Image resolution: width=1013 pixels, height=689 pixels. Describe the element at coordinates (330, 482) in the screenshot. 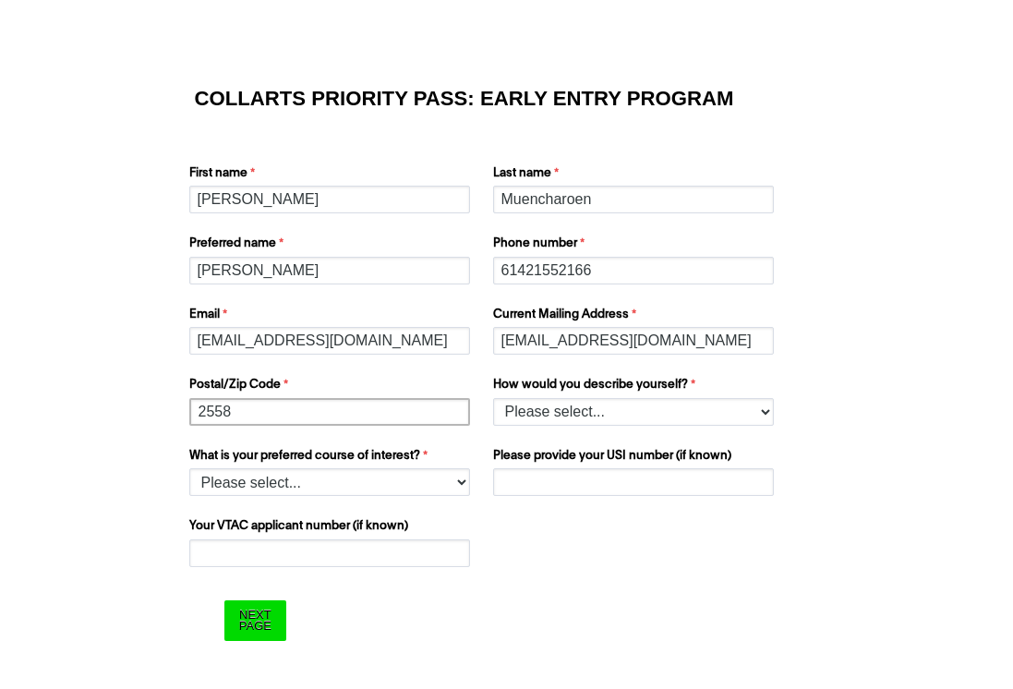

I see `select: What is your preferred course of interest?` at that location.